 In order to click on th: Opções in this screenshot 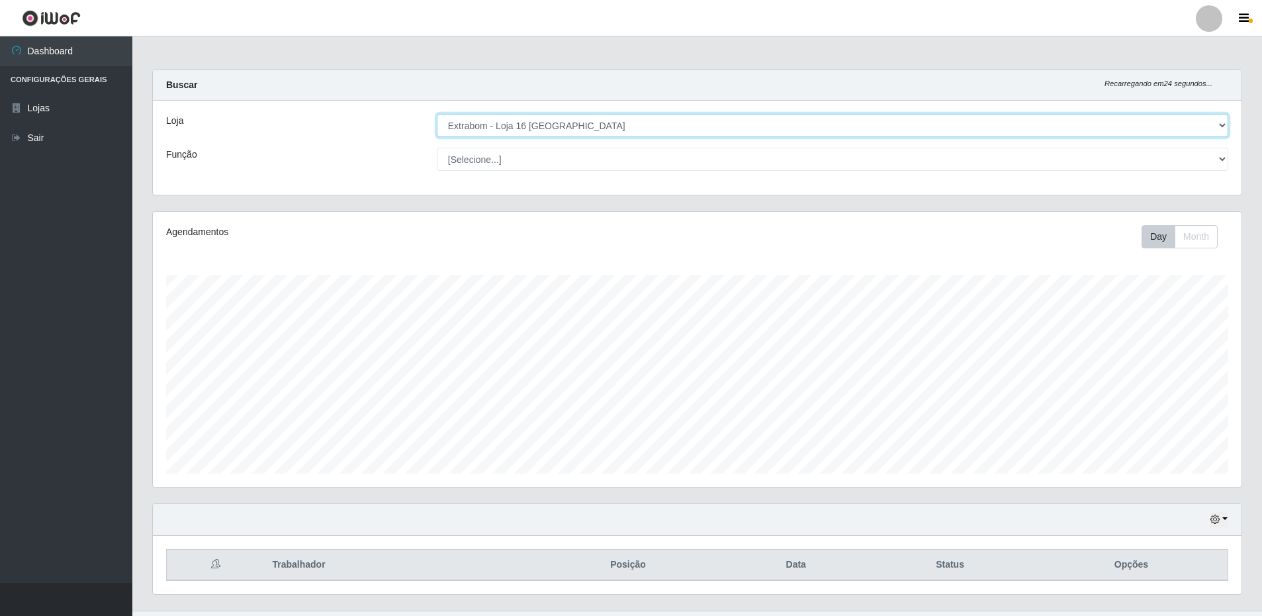, I will do `click(1132, 565)`.